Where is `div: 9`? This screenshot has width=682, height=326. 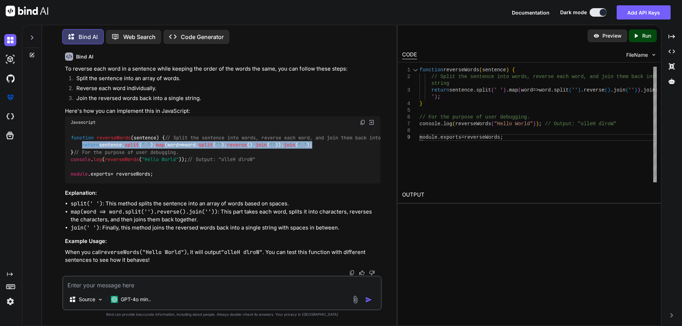 div: 9 is located at coordinates (406, 137).